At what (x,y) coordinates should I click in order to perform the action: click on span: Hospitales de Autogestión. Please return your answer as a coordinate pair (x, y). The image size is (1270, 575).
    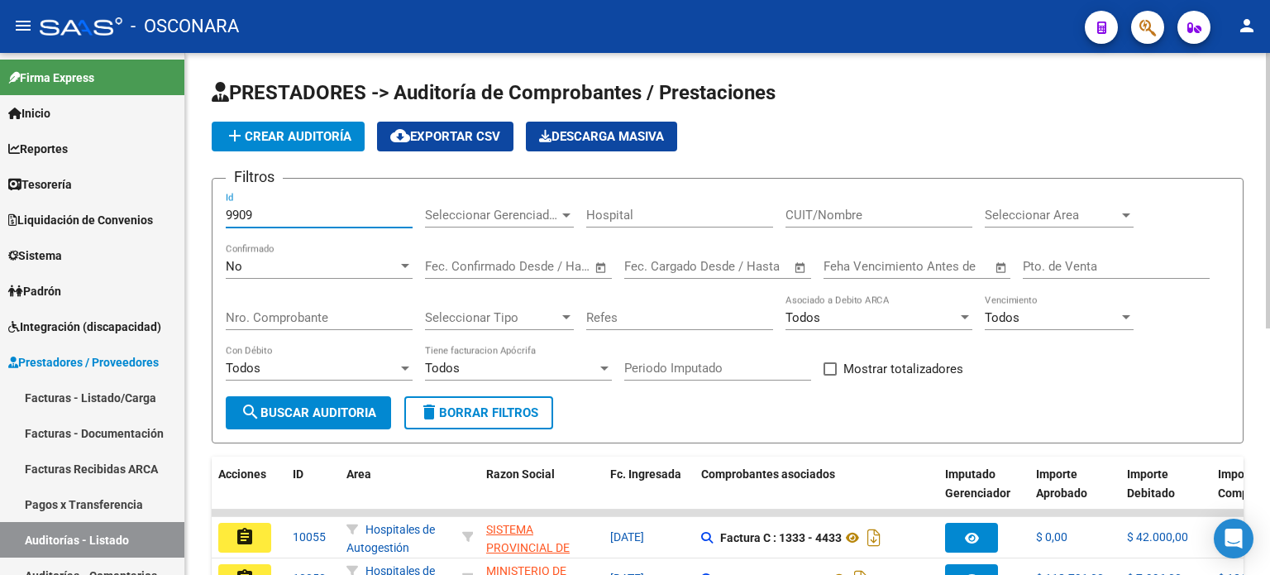
    Looking at the image, I should click on (390, 538).